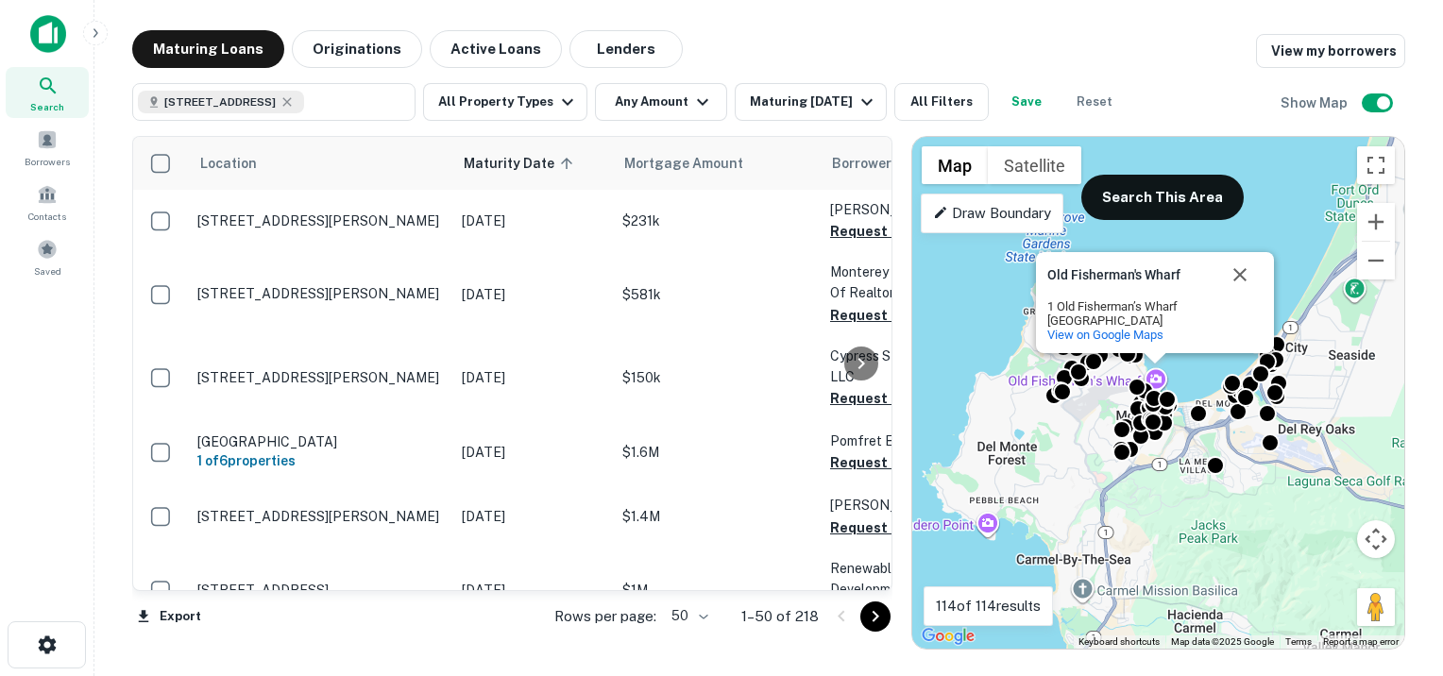  I want to click on div: 50, so click(688, 616).